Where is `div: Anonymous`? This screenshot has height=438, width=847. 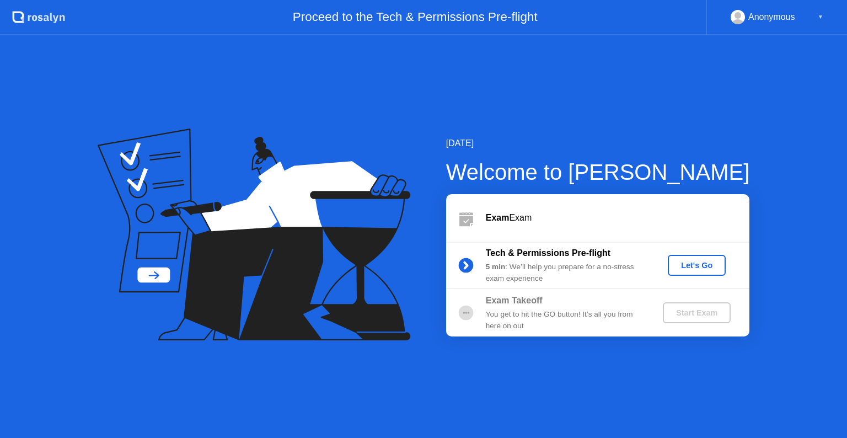
div: Anonymous is located at coordinates (771, 17).